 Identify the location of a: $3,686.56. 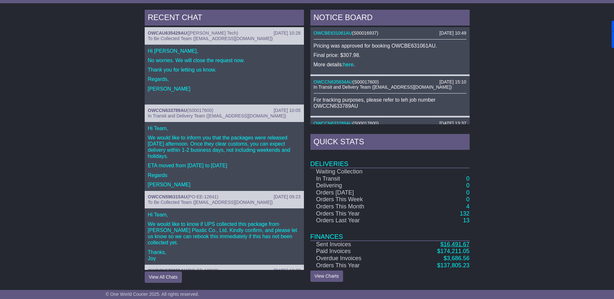
(456, 258).